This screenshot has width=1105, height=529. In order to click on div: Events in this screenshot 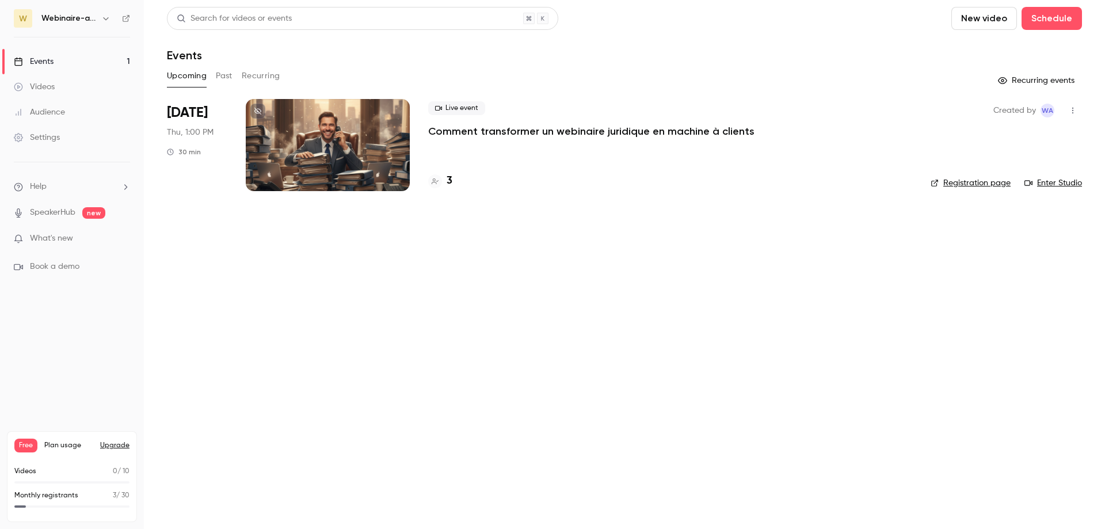, I will do `click(33, 62)`.